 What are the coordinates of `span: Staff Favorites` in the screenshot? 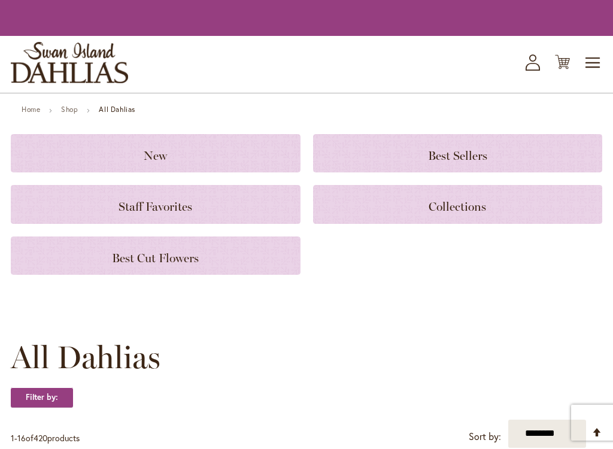 It's located at (155, 206).